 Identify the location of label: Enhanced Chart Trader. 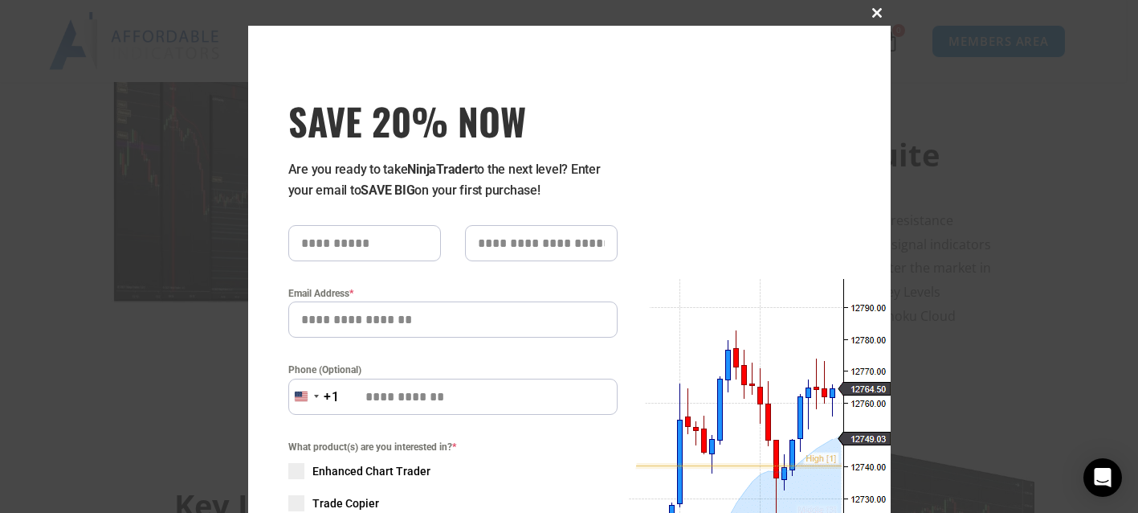
(453, 471).